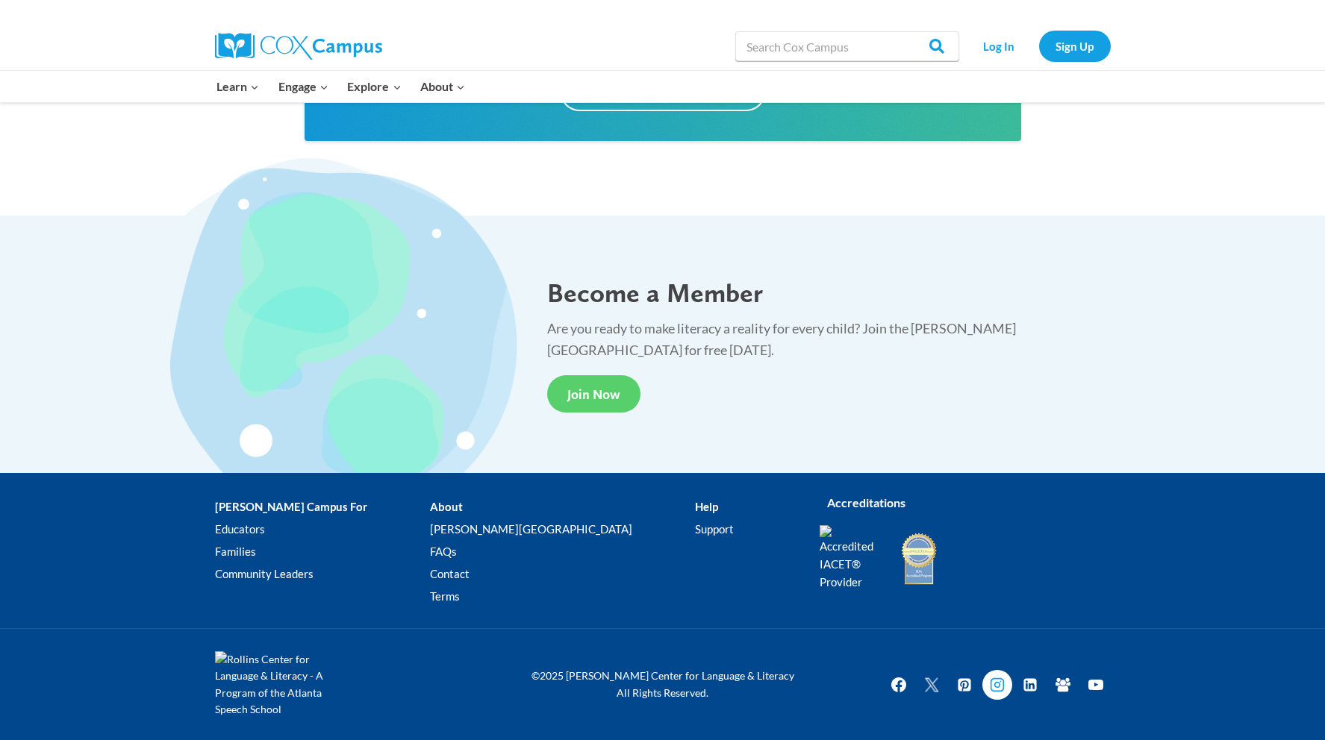  What do you see at coordinates (919, 559) in the screenshot?
I see `img: IDA Accredited` at bounding box center [919, 559].